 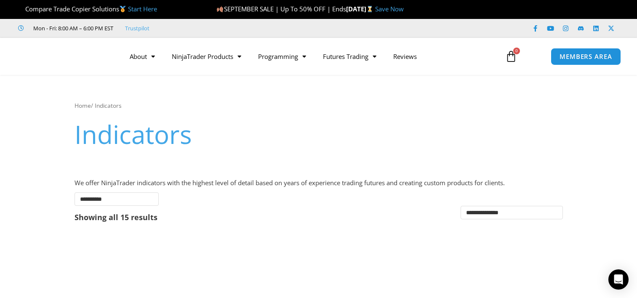 I want to click on a: Home, so click(x=83, y=105).